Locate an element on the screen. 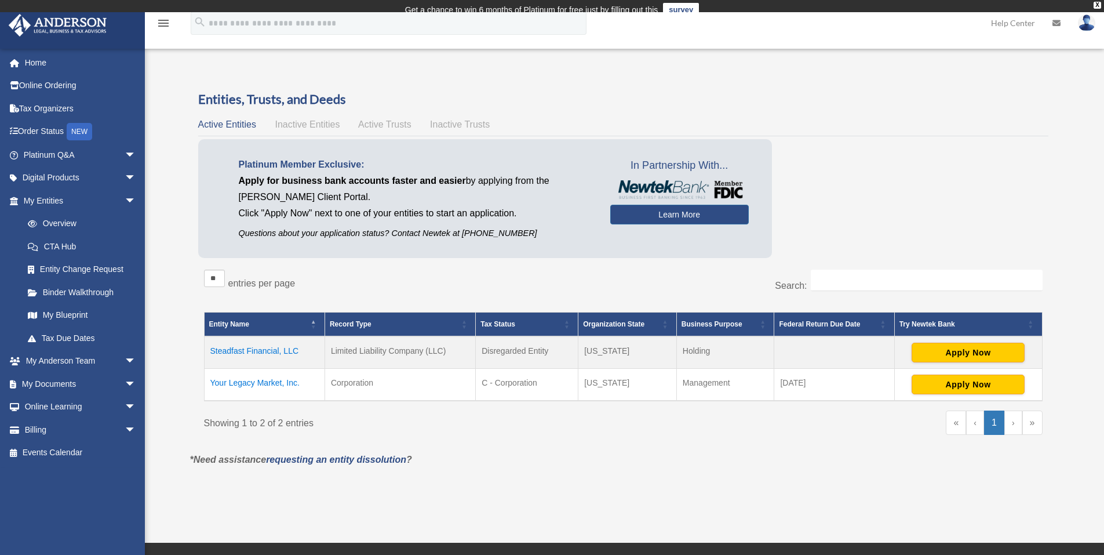  div: NEW is located at coordinates (79, 132).